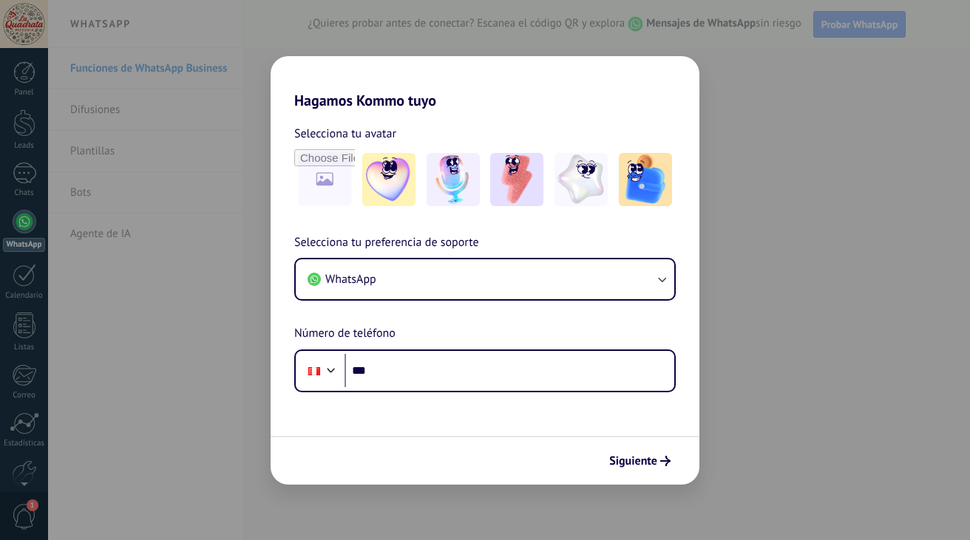 This screenshot has width=970, height=540. What do you see at coordinates (485, 83) in the screenshot?
I see `h2: Hagamos Kommo tuyo` at bounding box center [485, 83].